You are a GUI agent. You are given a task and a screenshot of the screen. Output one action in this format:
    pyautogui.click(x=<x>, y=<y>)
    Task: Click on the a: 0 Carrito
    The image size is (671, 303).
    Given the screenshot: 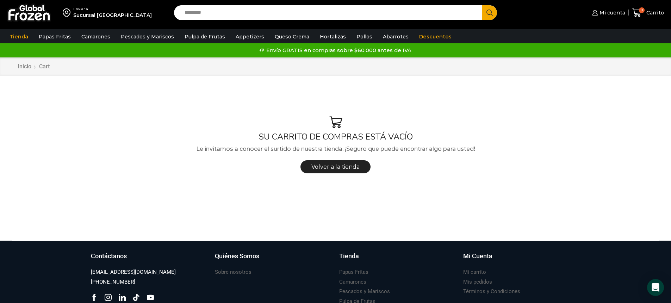 What is the action you would take?
    pyautogui.click(x=648, y=13)
    